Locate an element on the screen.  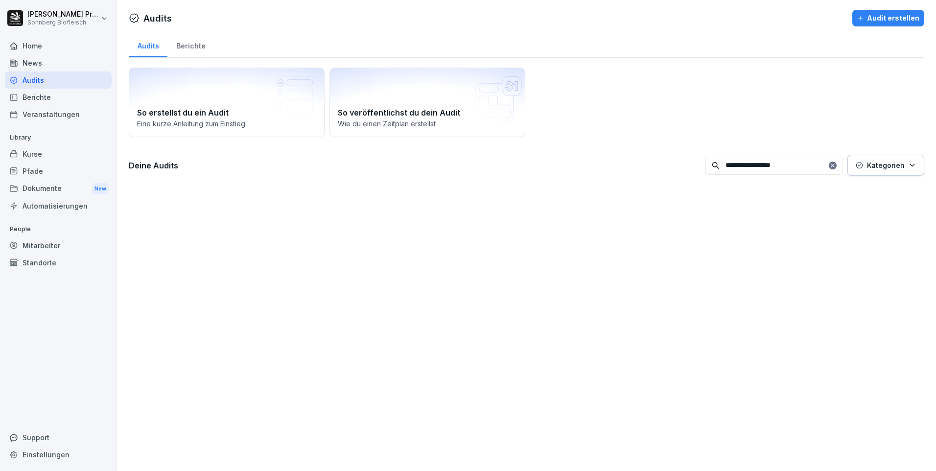
a: Veranstaltungen is located at coordinates (58, 114).